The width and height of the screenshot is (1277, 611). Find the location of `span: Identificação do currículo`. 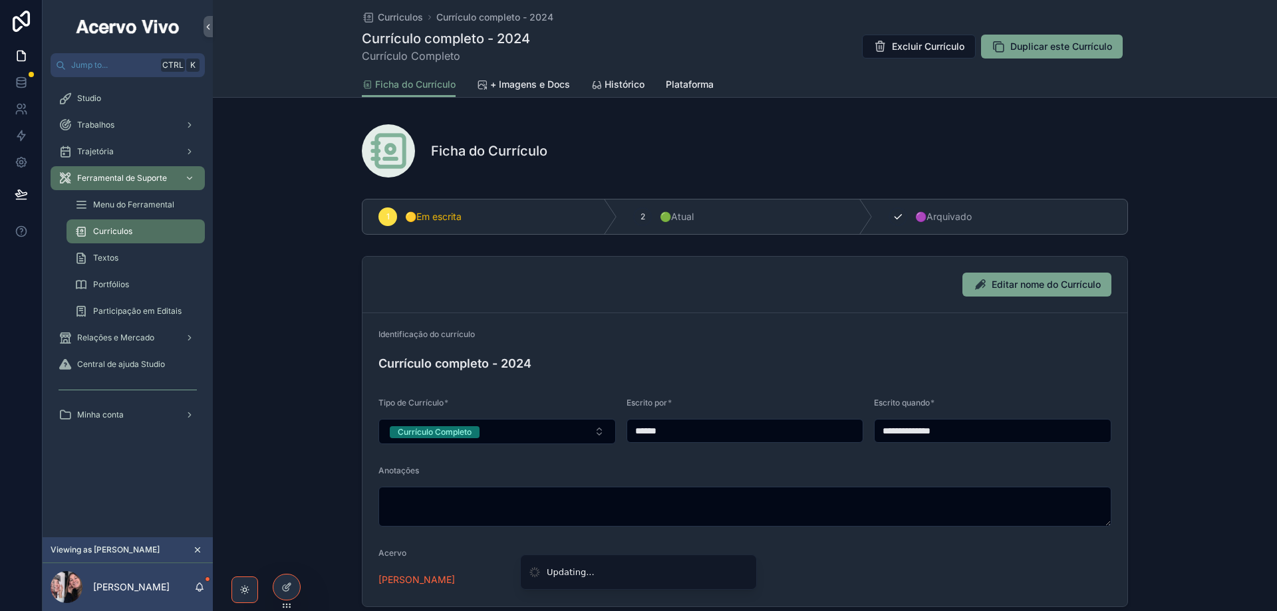

span: Identificação do currículo is located at coordinates (426, 334).